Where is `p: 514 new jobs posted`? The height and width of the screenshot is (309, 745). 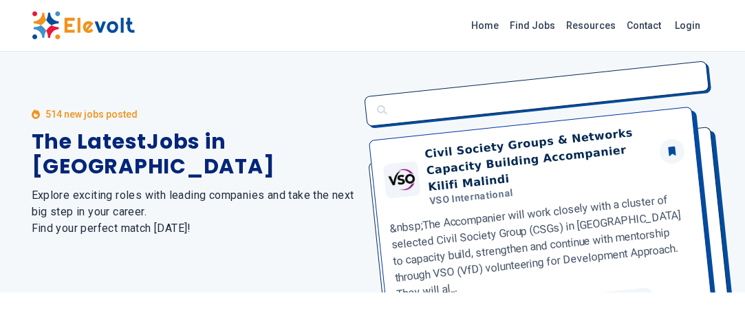 p: 514 new jobs posted is located at coordinates (92, 114).